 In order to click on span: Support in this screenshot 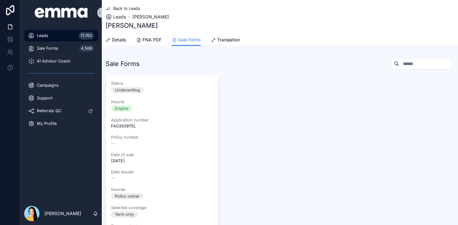, I will do `click(45, 98)`.